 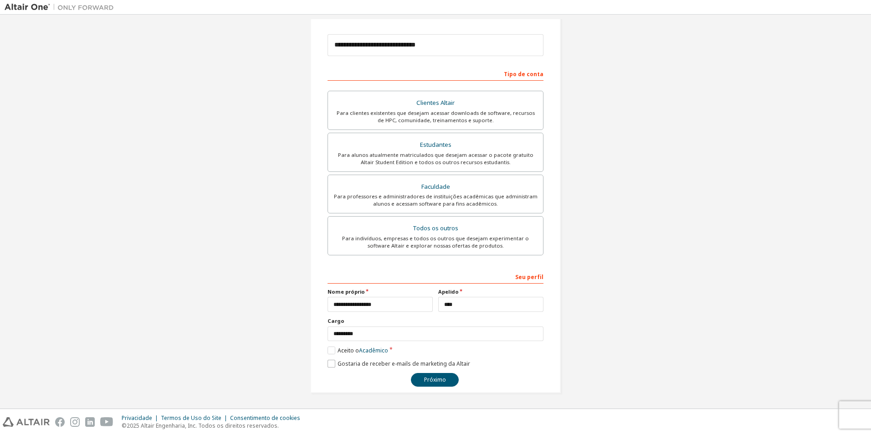 What do you see at coordinates (380, 292) in the screenshot?
I see `label: Nome próprio` at bounding box center [380, 292].